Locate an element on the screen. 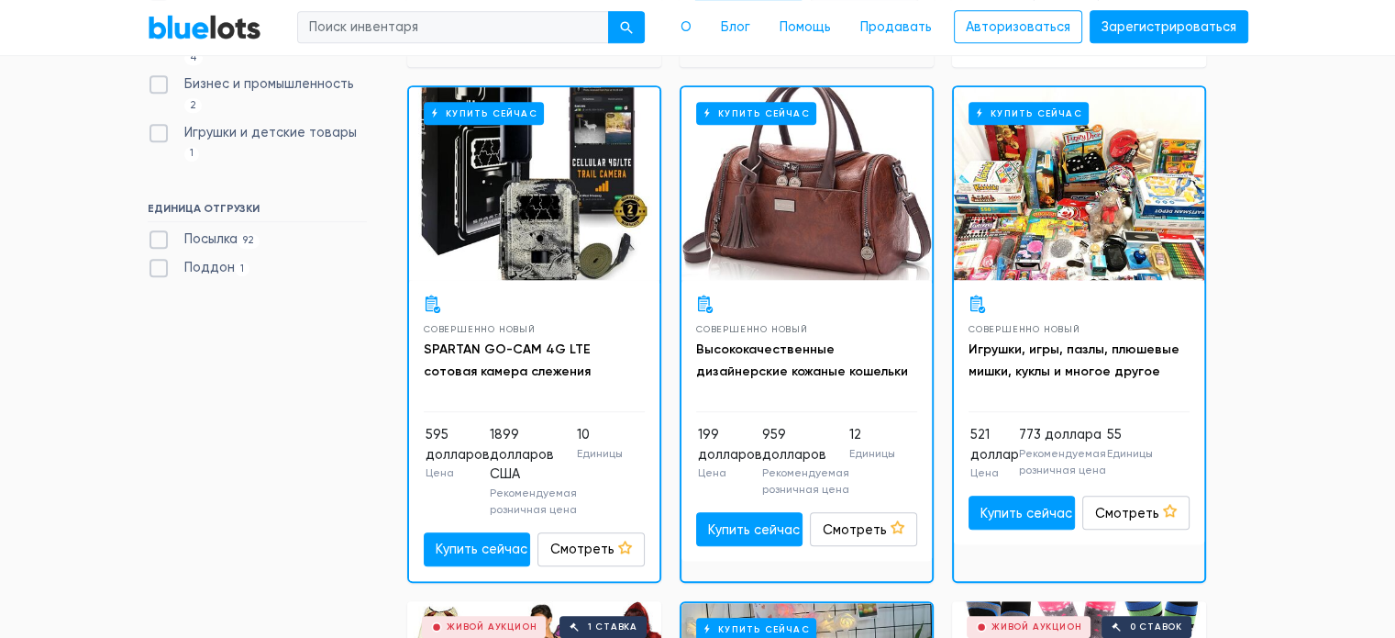 This screenshot has height=638, width=1395. font: 4 is located at coordinates (194, 57).